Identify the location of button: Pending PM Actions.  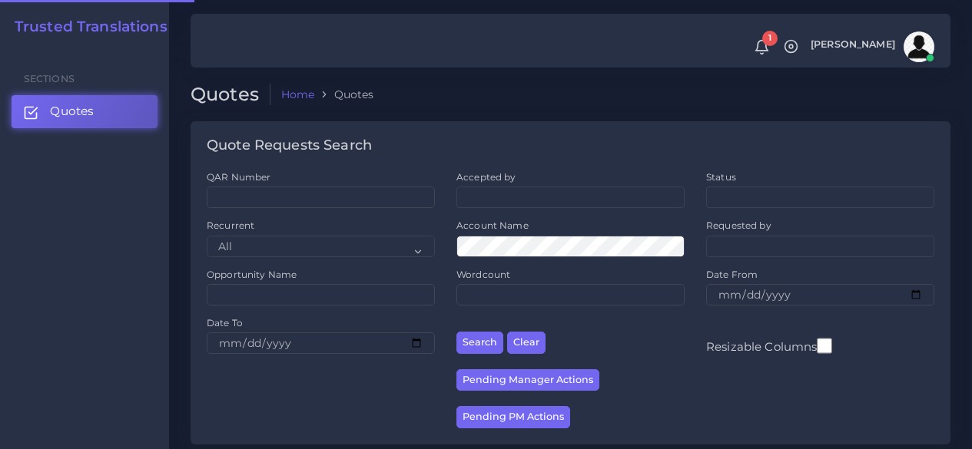
(513, 417).